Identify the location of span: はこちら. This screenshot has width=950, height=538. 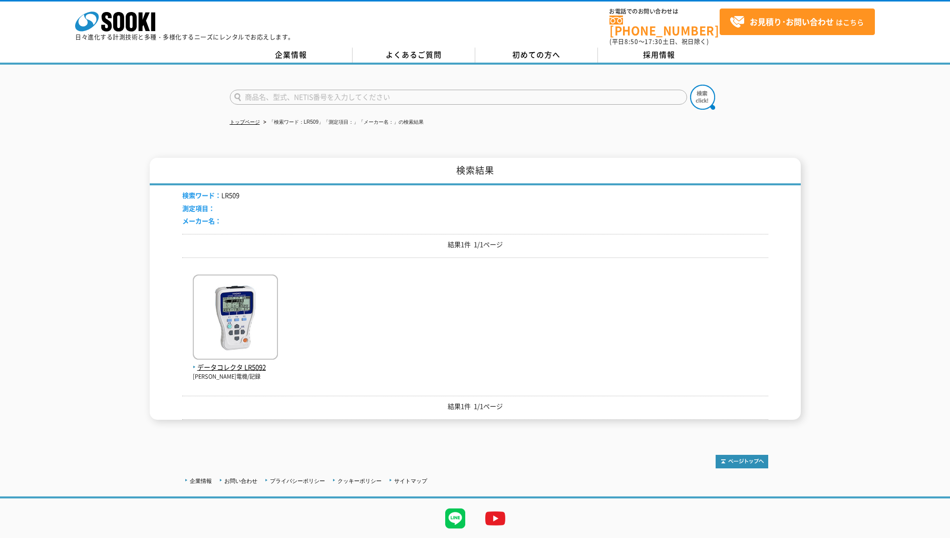
(797, 22).